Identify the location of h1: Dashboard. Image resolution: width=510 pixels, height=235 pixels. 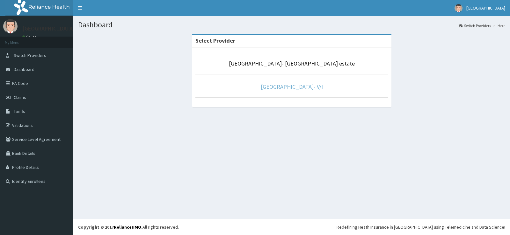
(292, 25).